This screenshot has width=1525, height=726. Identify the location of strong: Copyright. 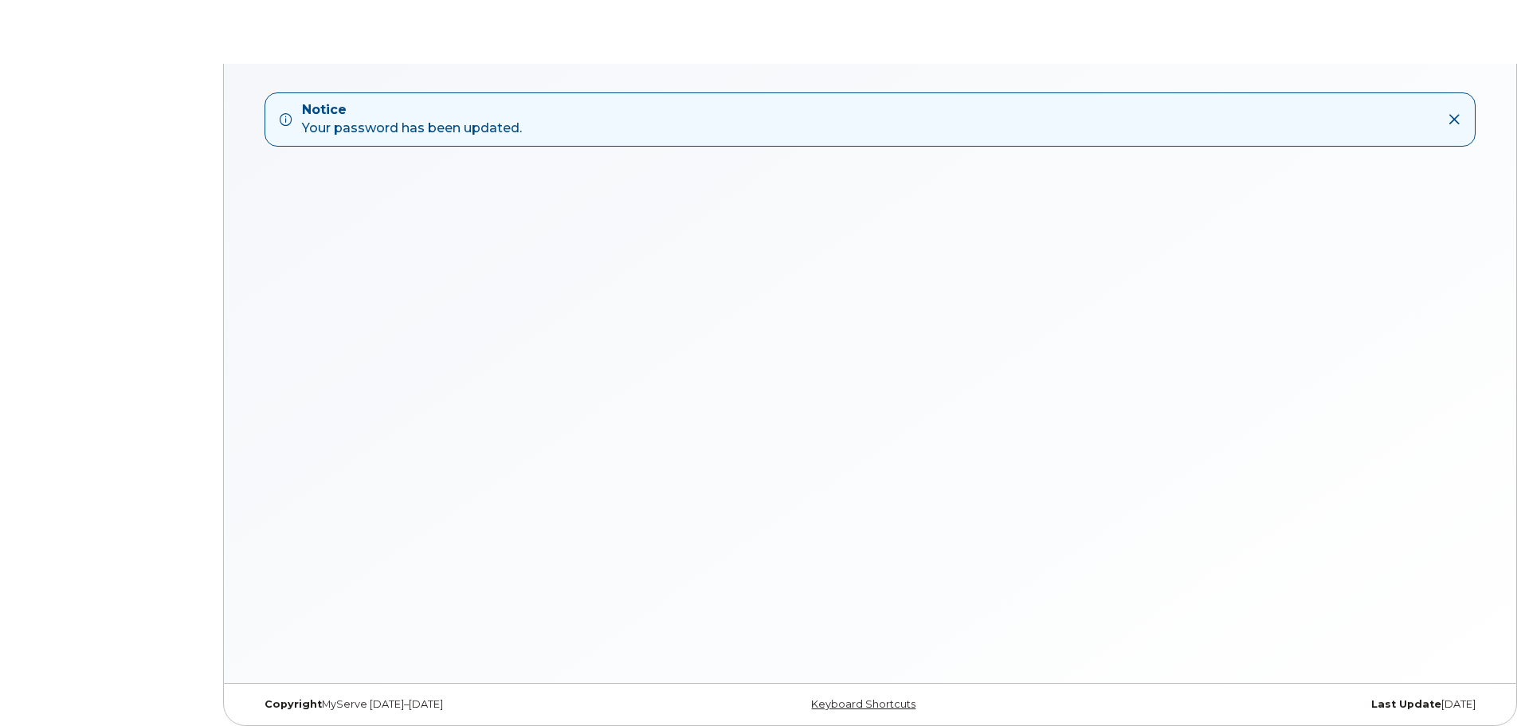
(293, 704).